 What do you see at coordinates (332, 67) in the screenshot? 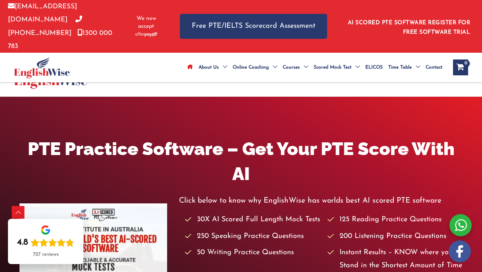
I see `span: Scored Mock Test` at bounding box center [332, 67].